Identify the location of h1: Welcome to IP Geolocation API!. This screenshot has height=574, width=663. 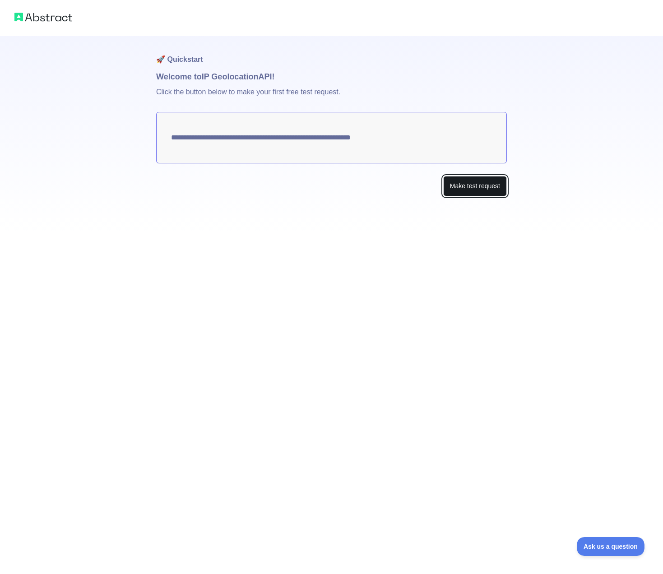
(331, 77).